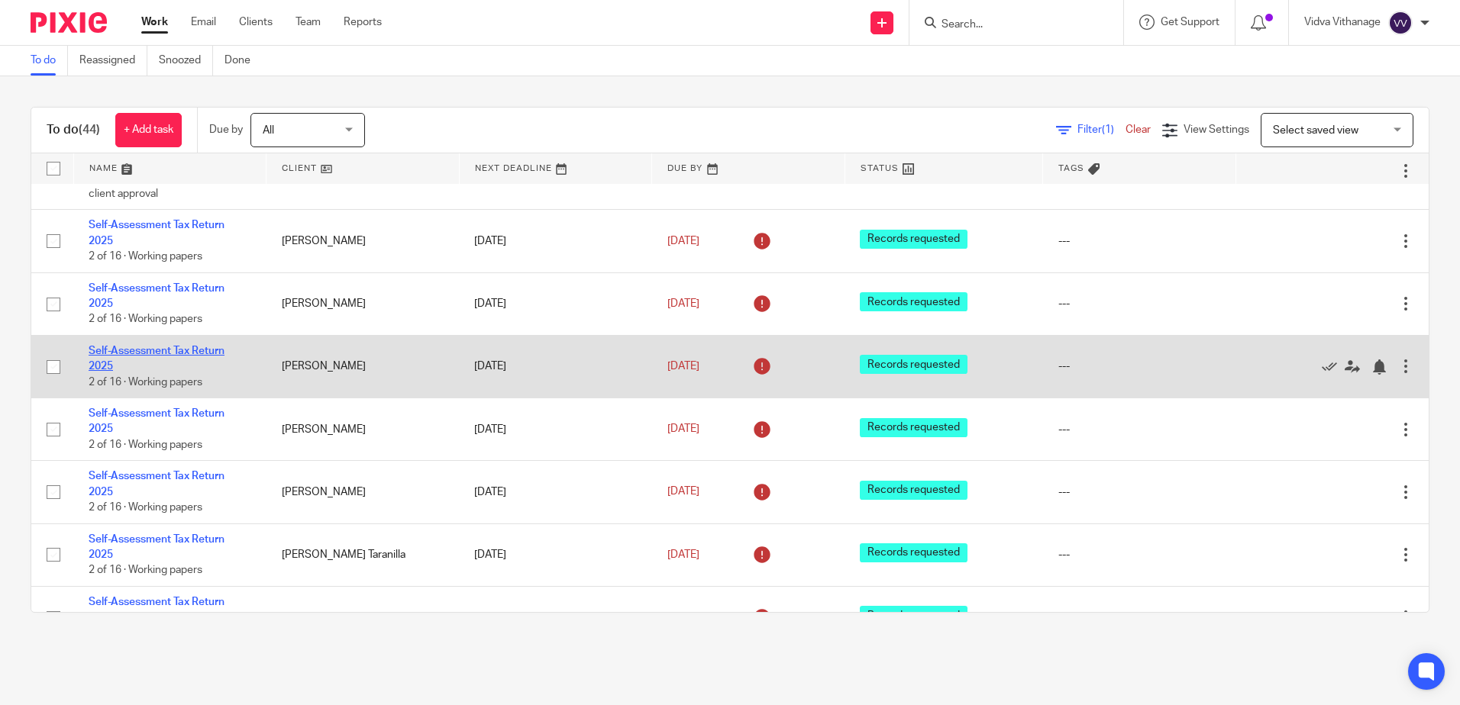 The height and width of the screenshot is (705, 1460). Describe the element at coordinates (1400, 23) in the screenshot. I see `img: svg%3E` at that location.